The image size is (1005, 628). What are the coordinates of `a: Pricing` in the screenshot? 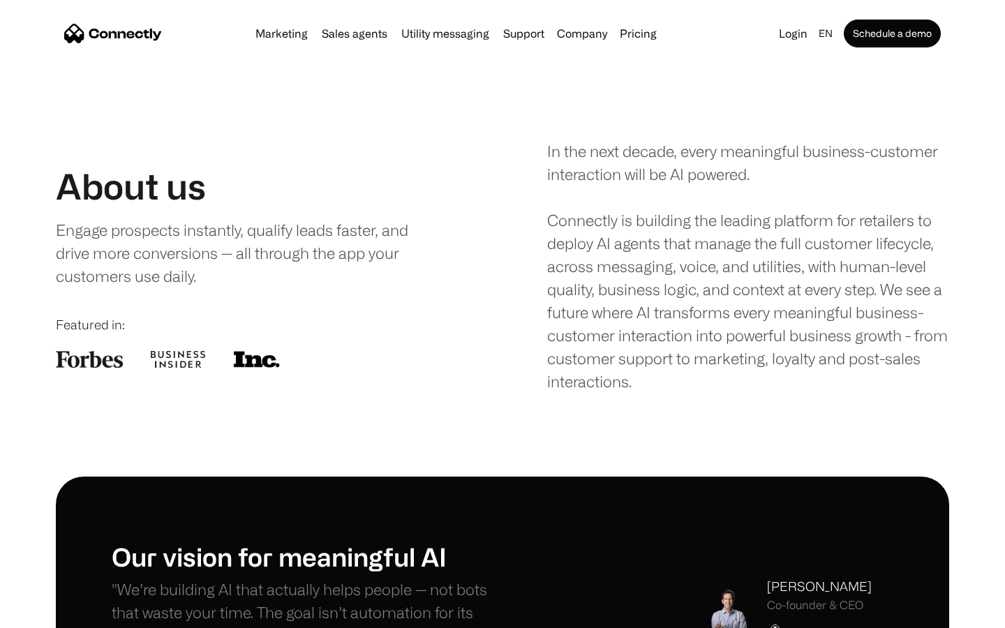 It's located at (638, 33).